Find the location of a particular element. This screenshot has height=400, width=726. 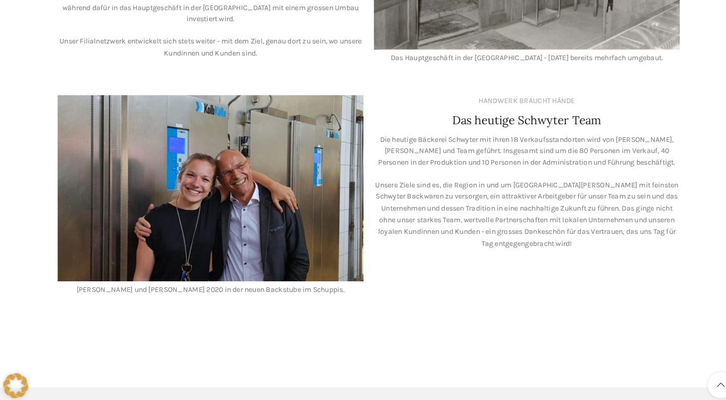

span: Unser Filialnetzwerk entwickelt sich stets weiter - mit dem Ziel, genau dort zu sein, wo unsere K... is located at coordinates (210, 50).